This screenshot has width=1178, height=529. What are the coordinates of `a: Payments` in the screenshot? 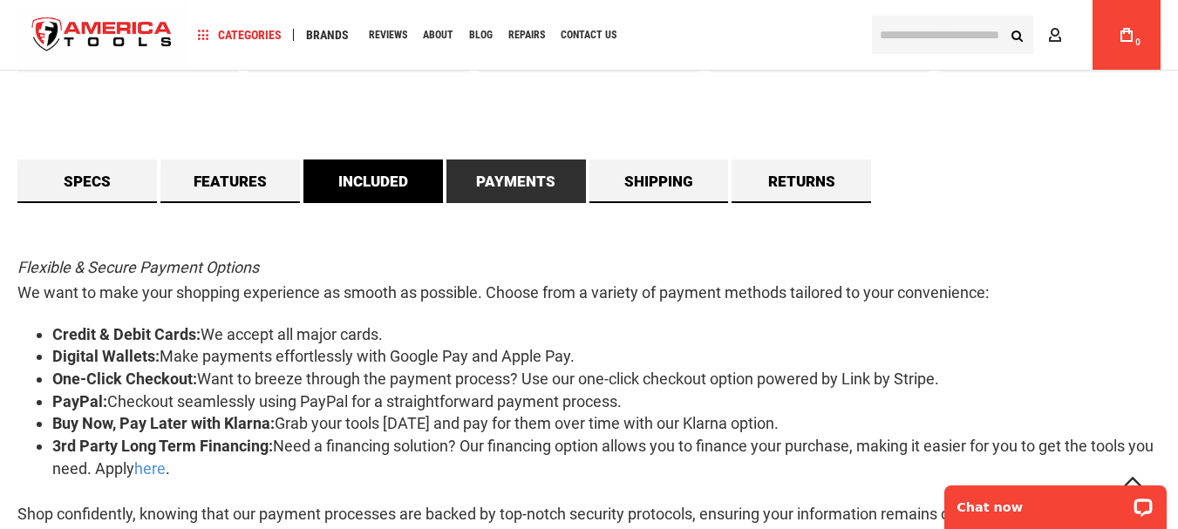 It's located at (516, 181).